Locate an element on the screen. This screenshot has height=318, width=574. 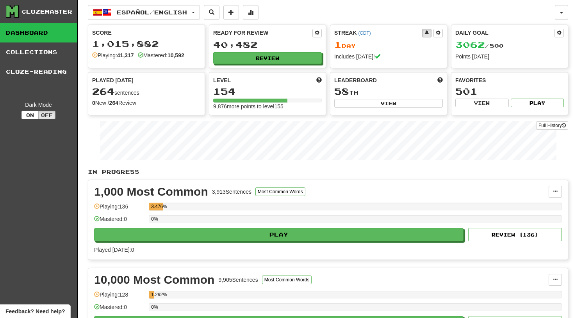
div: 154 is located at coordinates (267, 91).